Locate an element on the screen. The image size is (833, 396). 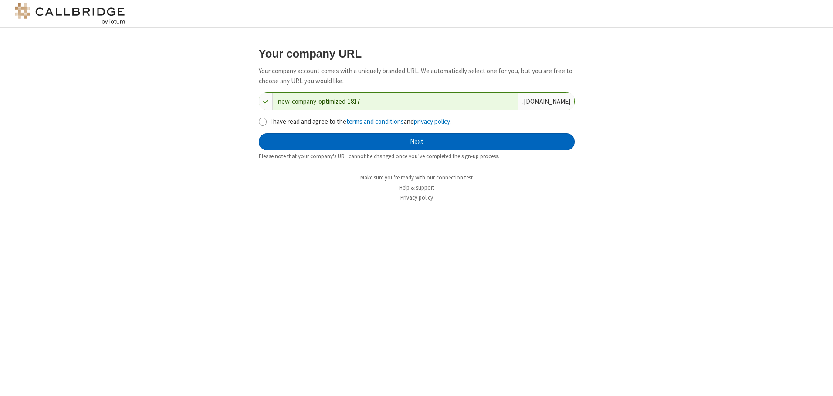
input: Company URL is located at coordinates (395, 101).